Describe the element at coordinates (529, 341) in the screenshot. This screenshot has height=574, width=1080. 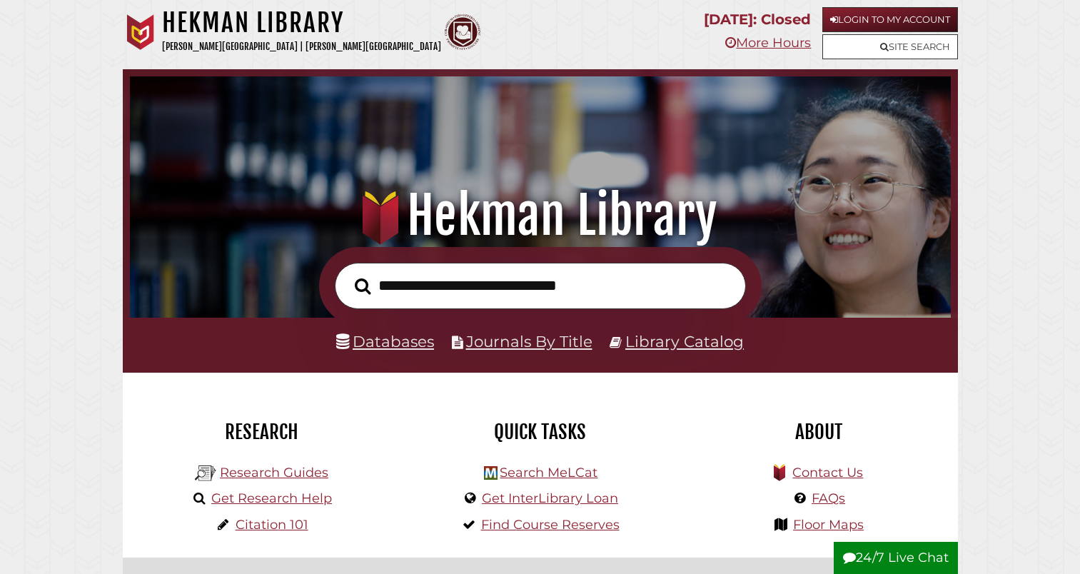
I see `a: Journals By Title` at that location.